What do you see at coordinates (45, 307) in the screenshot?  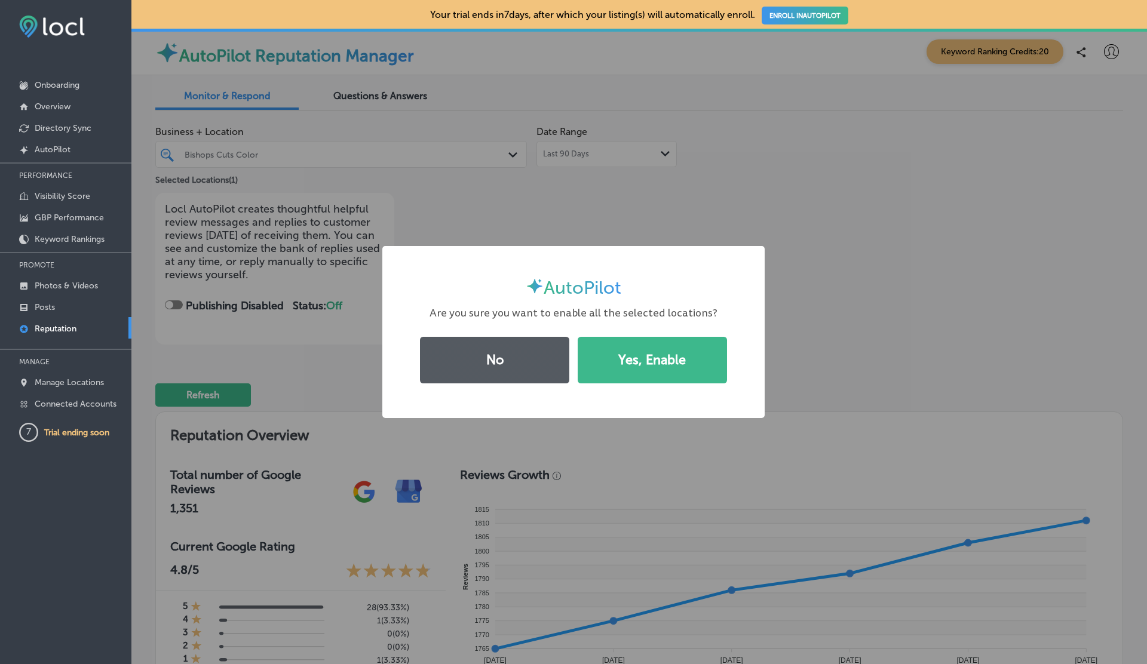 I see `p: Posts` at bounding box center [45, 307].